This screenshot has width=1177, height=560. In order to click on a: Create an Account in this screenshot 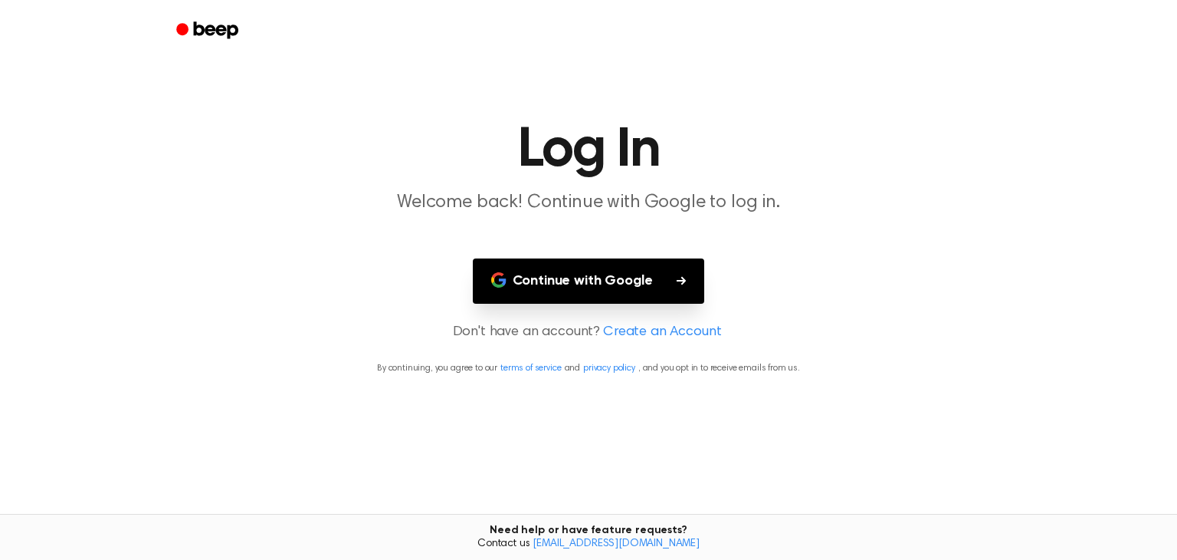, I will do `click(662, 332)`.